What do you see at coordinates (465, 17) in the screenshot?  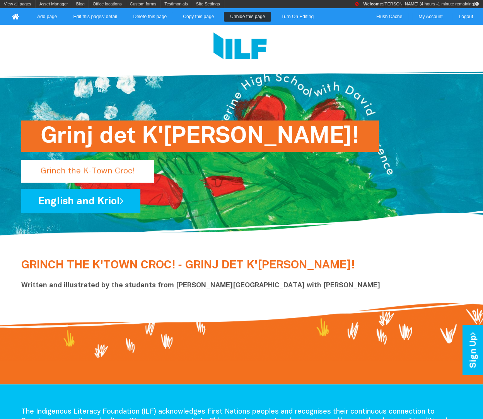 I see `a: Logout` at bounding box center [465, 17].